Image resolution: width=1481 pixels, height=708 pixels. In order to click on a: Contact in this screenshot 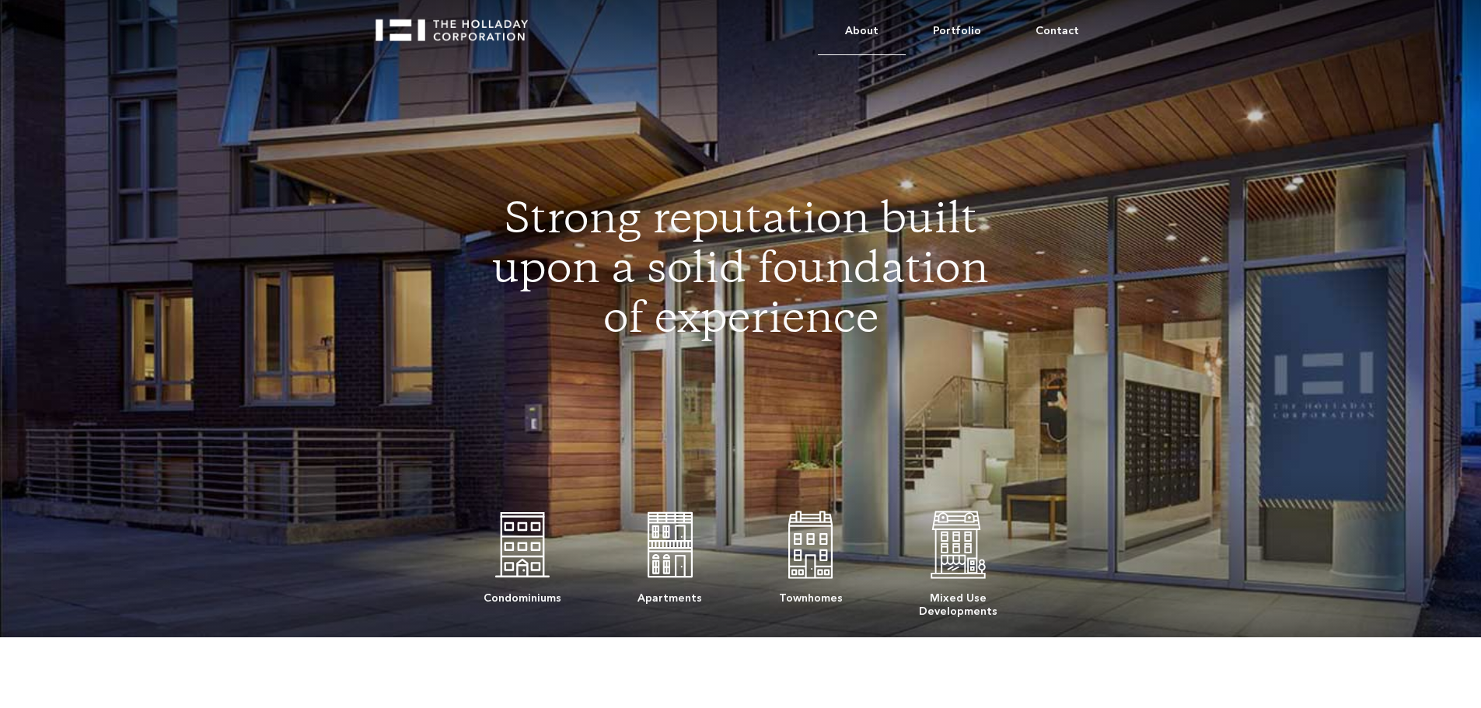, I will do `click(1058, 31)`.